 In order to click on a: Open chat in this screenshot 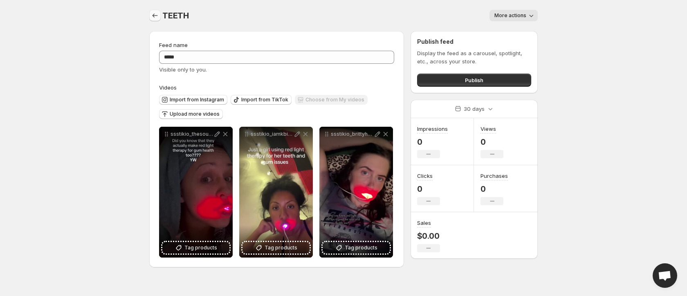, I will do `click(665, 276)`.